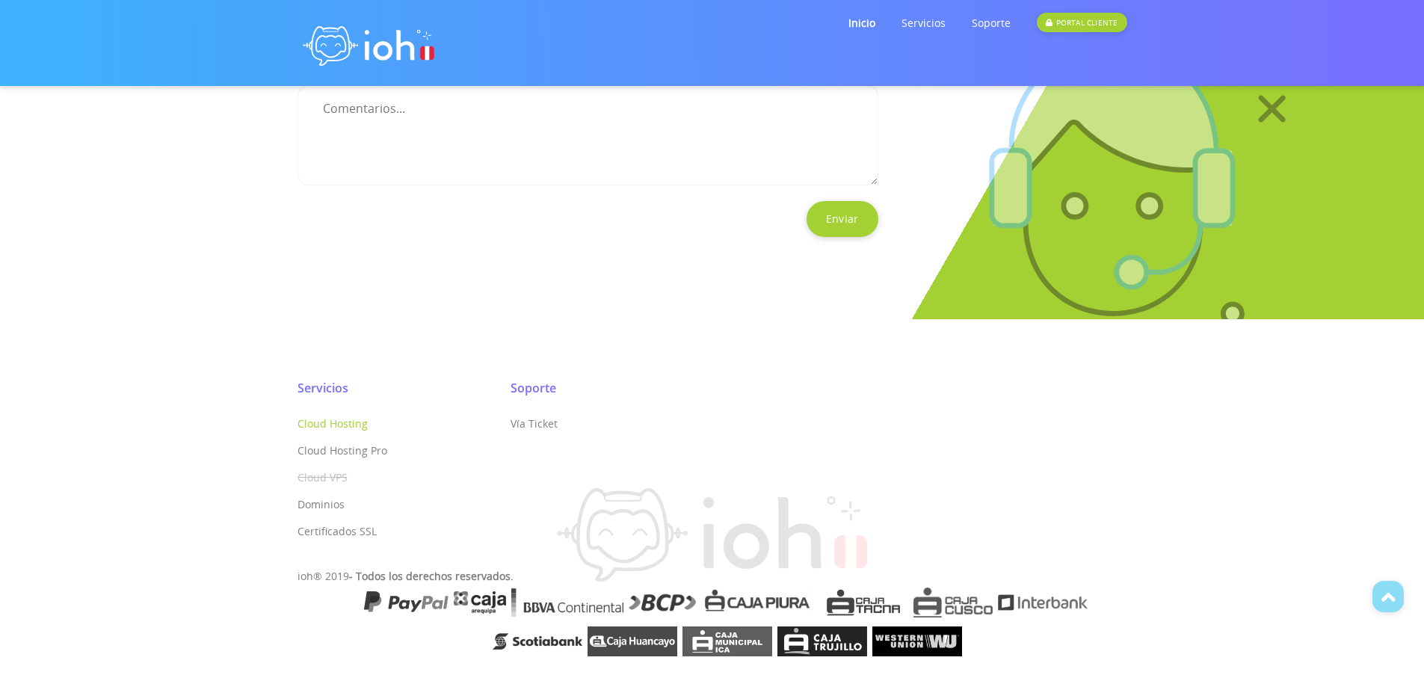  What do you see at coordinates (1043, 603) in the screenshot?
I see `img: Interbank` at bounding box center [1043, 603].